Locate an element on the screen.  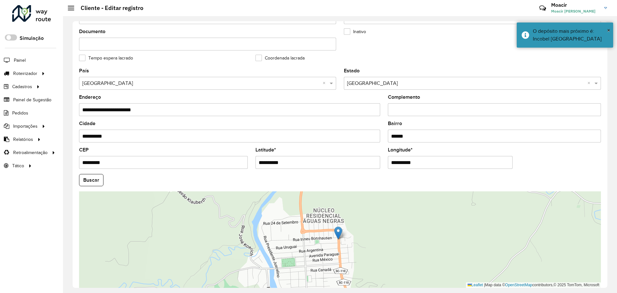
span: Painel is located at coordinates (20, 60).